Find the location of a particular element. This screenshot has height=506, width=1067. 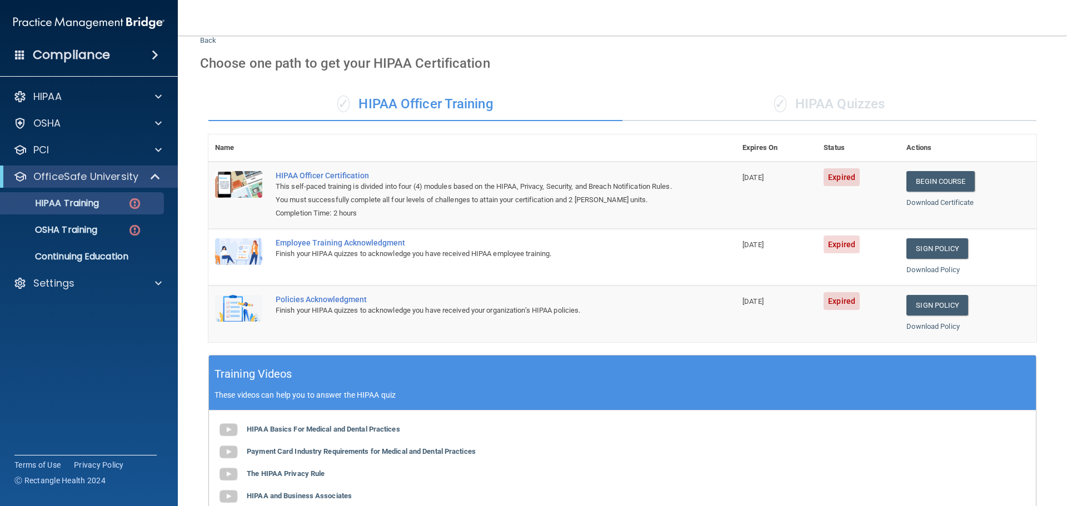

a: OfficeSafe University is located at coordinates (87, 177).